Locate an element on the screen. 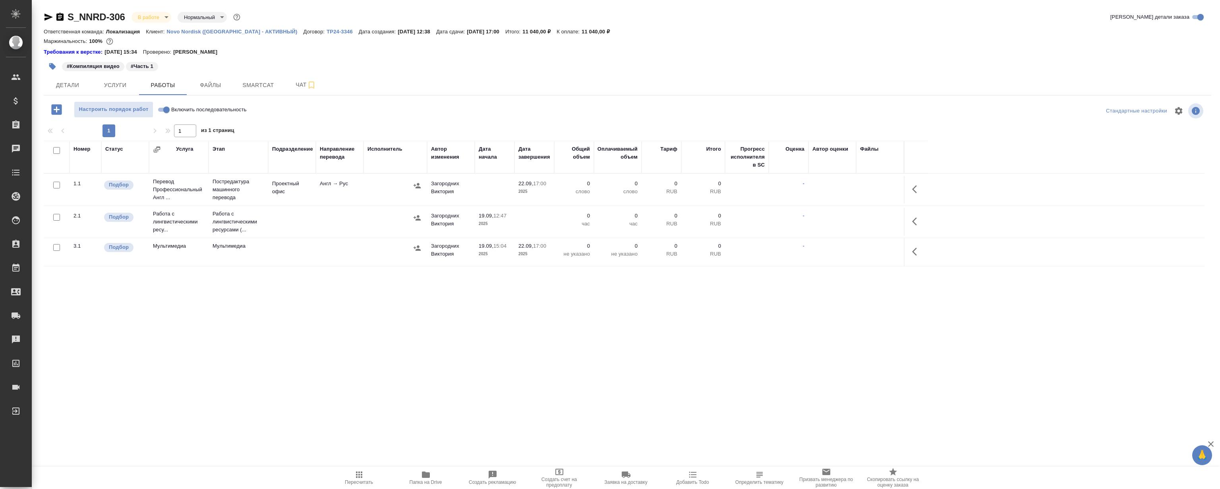 The width and height of the screenshot is (1220, 489). div: Оплачиваемый объем is located at coordinates (618, 153).